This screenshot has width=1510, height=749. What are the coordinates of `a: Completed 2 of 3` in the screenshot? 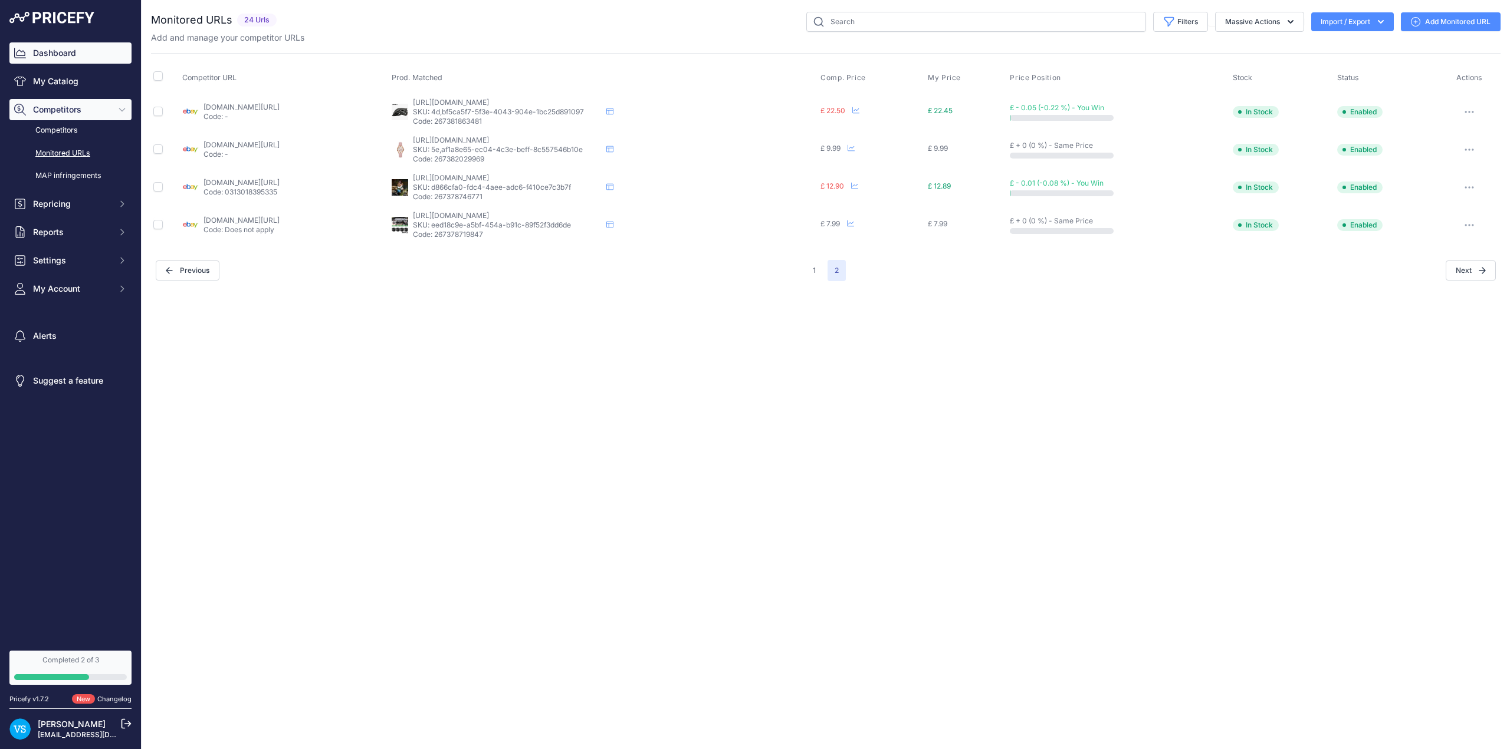 It's located at (70, 668).